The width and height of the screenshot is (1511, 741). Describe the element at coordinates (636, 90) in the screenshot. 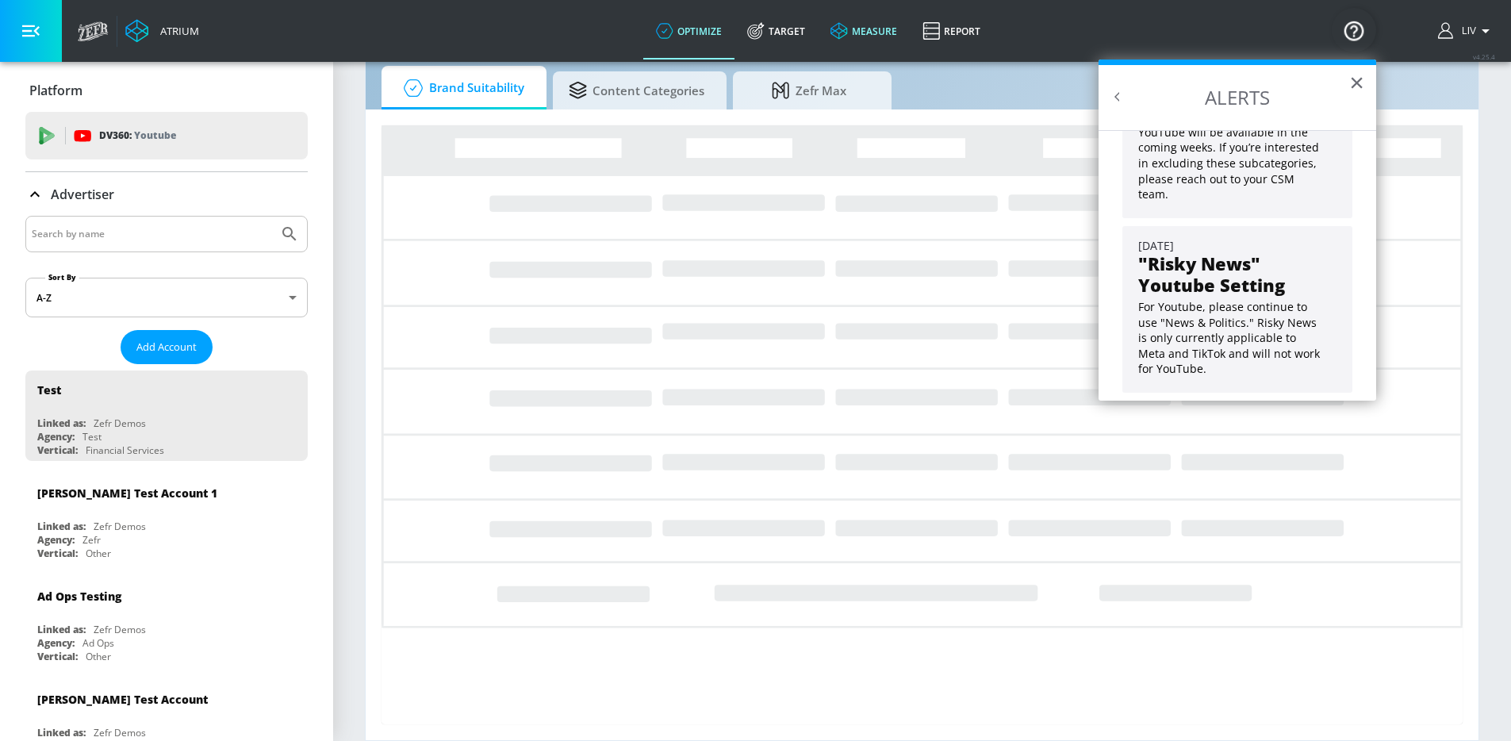

I see `span: Content Categories` at that location.